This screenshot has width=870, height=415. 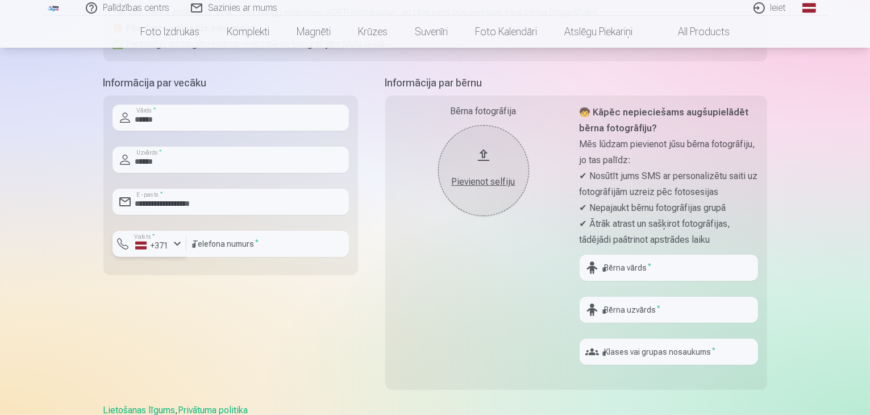 What do you see at coordinates (669, 232) in the screenshot?
I see `p: ✔ Ātrāk atrast un sašķirot fotogrāfijas, tādējādi paātrinot apstrādes laiku` at bounding box center [669, 232].